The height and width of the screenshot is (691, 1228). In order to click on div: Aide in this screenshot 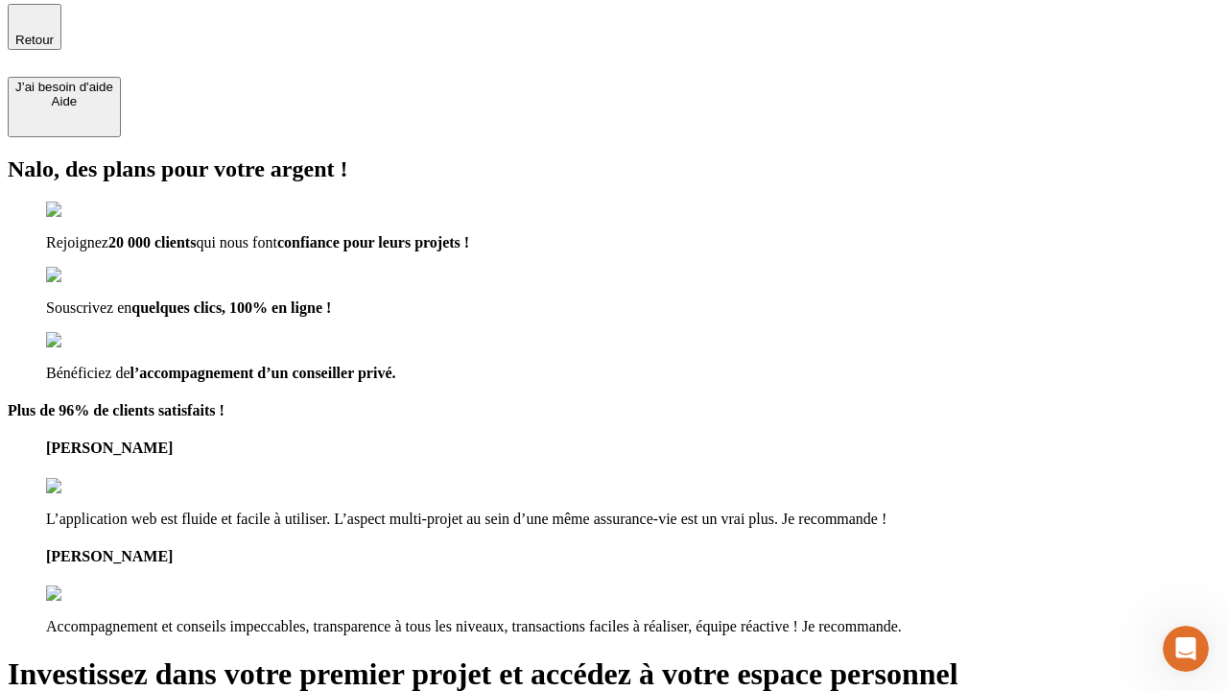, I will do `click(64, 101)`.